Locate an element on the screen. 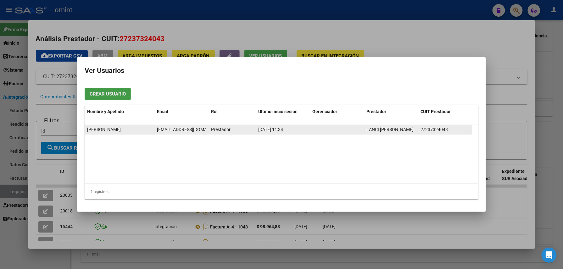  span: Nombre y Apellido is located at coordinates (105, 112).